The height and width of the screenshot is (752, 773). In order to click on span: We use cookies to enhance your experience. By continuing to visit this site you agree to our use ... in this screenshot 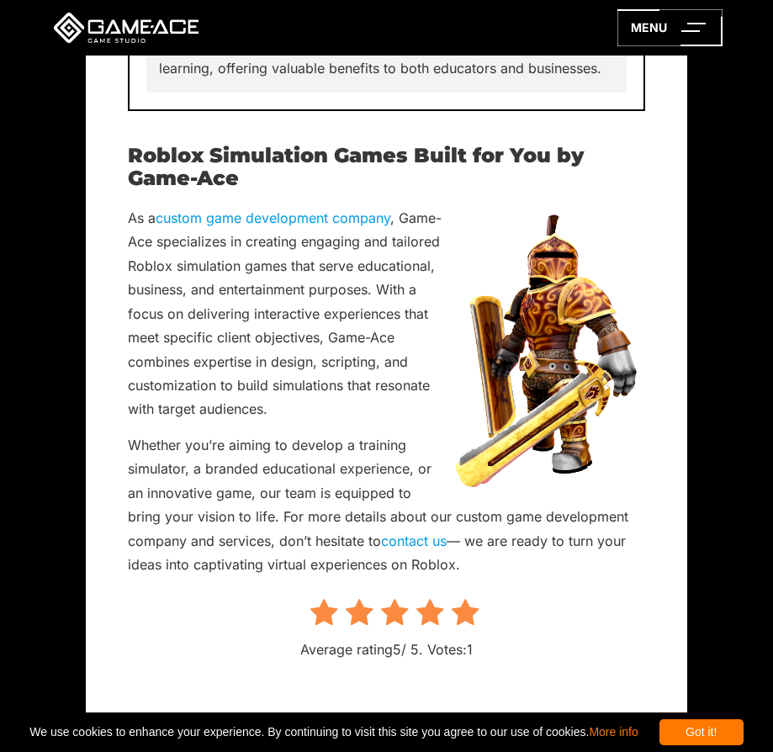, I will do `click(333, 732)`.